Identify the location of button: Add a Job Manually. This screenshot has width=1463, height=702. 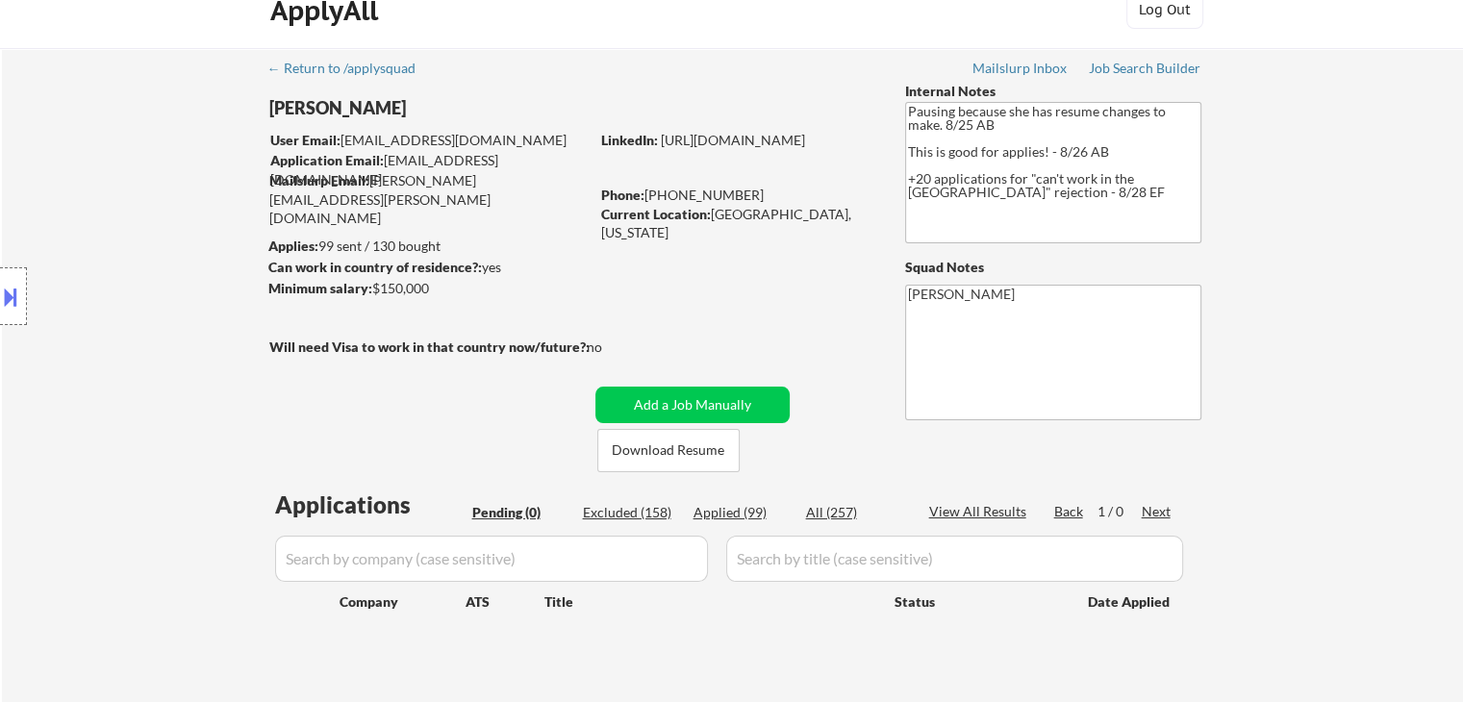
(692, 405).